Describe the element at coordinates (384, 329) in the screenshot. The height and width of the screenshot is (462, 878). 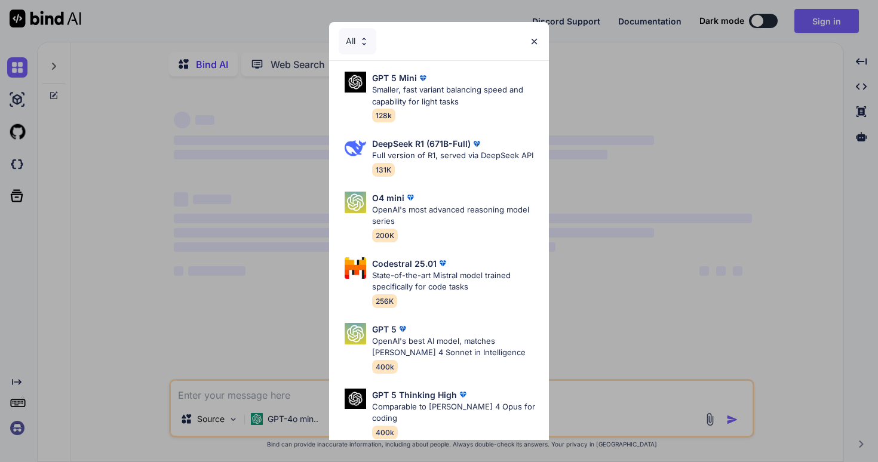
I see `p: GPT 5` at that location.